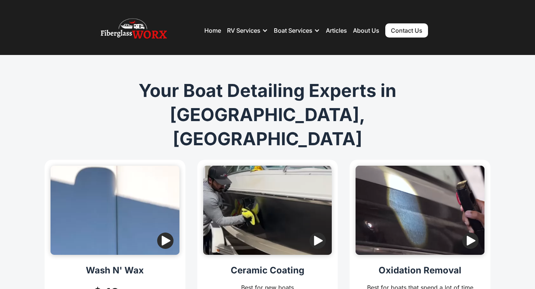 This screenshot has height=289, width=535. Describe the element at coordinates (407, 30) in the screenshot. I see `a: Contact Us` at that location.